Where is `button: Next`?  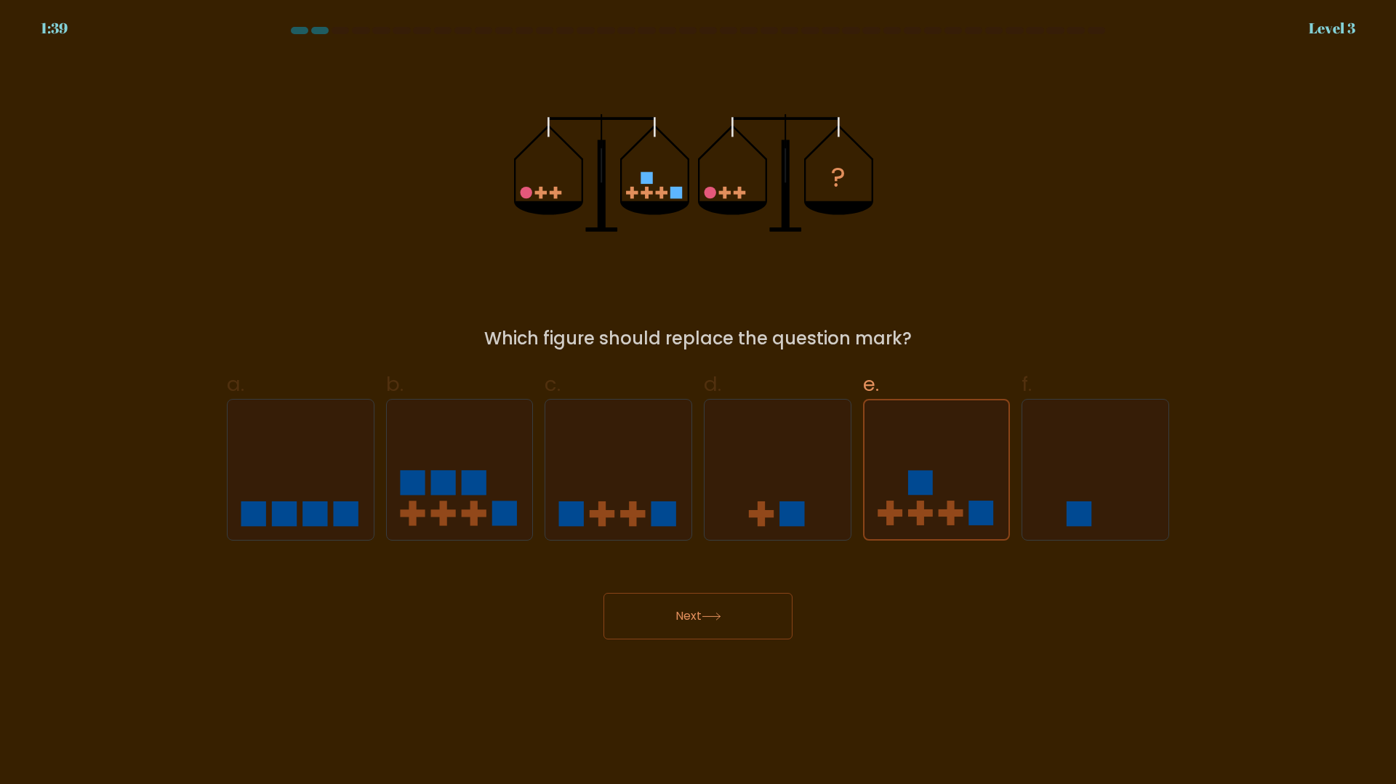 button: Next is located at coordinates (698, 616).